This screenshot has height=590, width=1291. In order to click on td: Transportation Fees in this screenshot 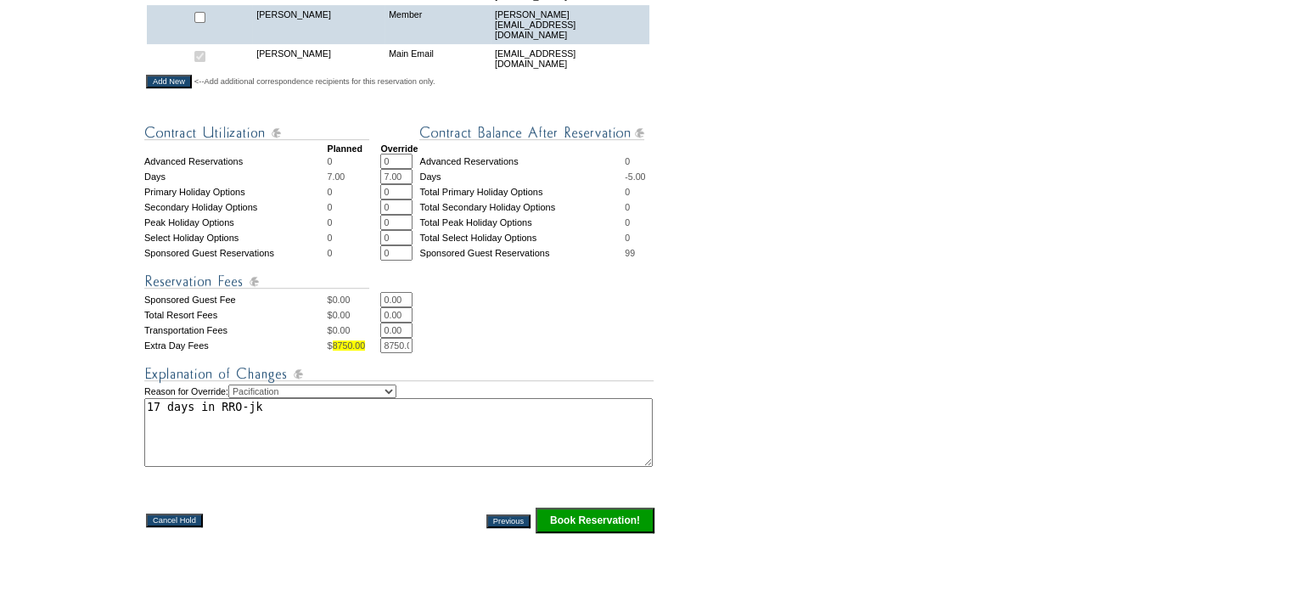, I will do `click(235, 330)`.